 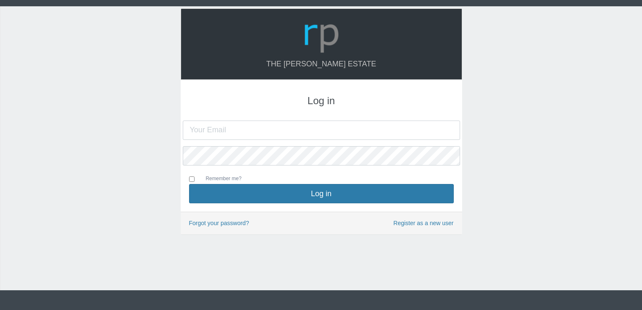 What do you see at coordinates (219, 223) in the screenshot?
I see `a: Forgot your password?` at bounding box center [219, 223].